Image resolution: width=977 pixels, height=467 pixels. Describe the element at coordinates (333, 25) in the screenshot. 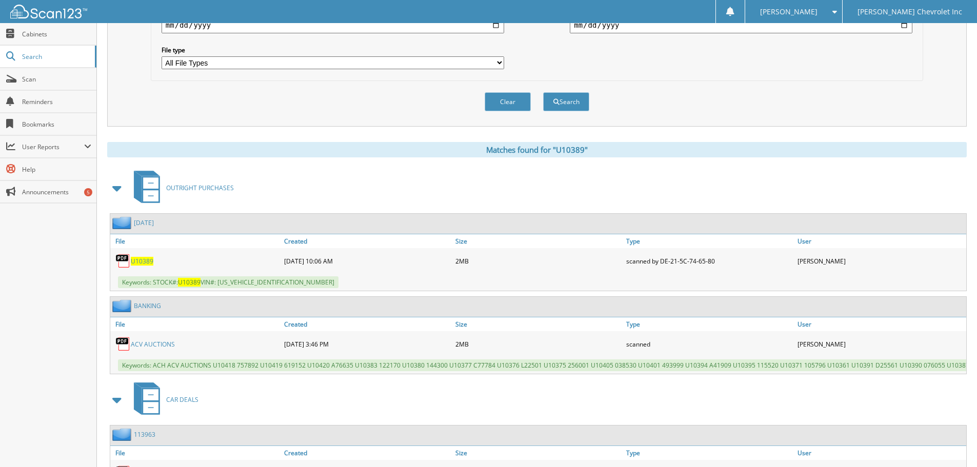

I see `input: start` at that location.